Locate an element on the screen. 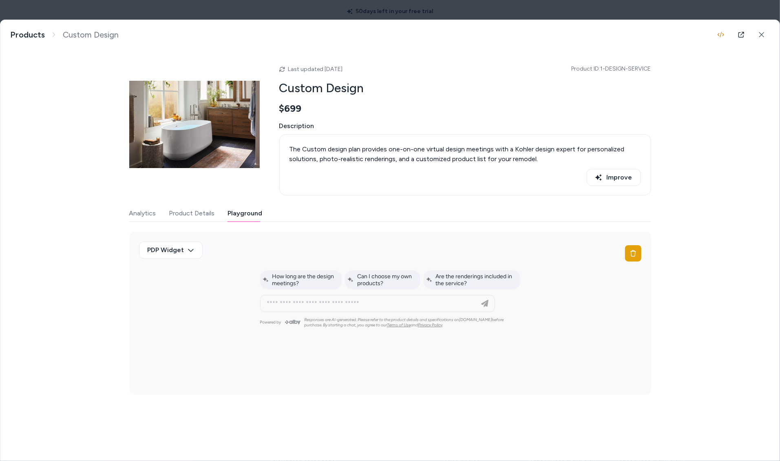 Image resolution: width=780 pixels, height=461 pixels. span: Custom Design is located at coordinates (91, 35).